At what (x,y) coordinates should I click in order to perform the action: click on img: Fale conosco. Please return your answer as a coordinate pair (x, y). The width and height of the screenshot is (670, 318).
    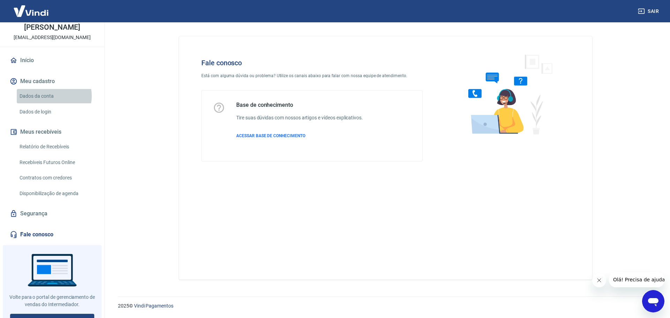
    Looking at the image, I should click on (508, 94).